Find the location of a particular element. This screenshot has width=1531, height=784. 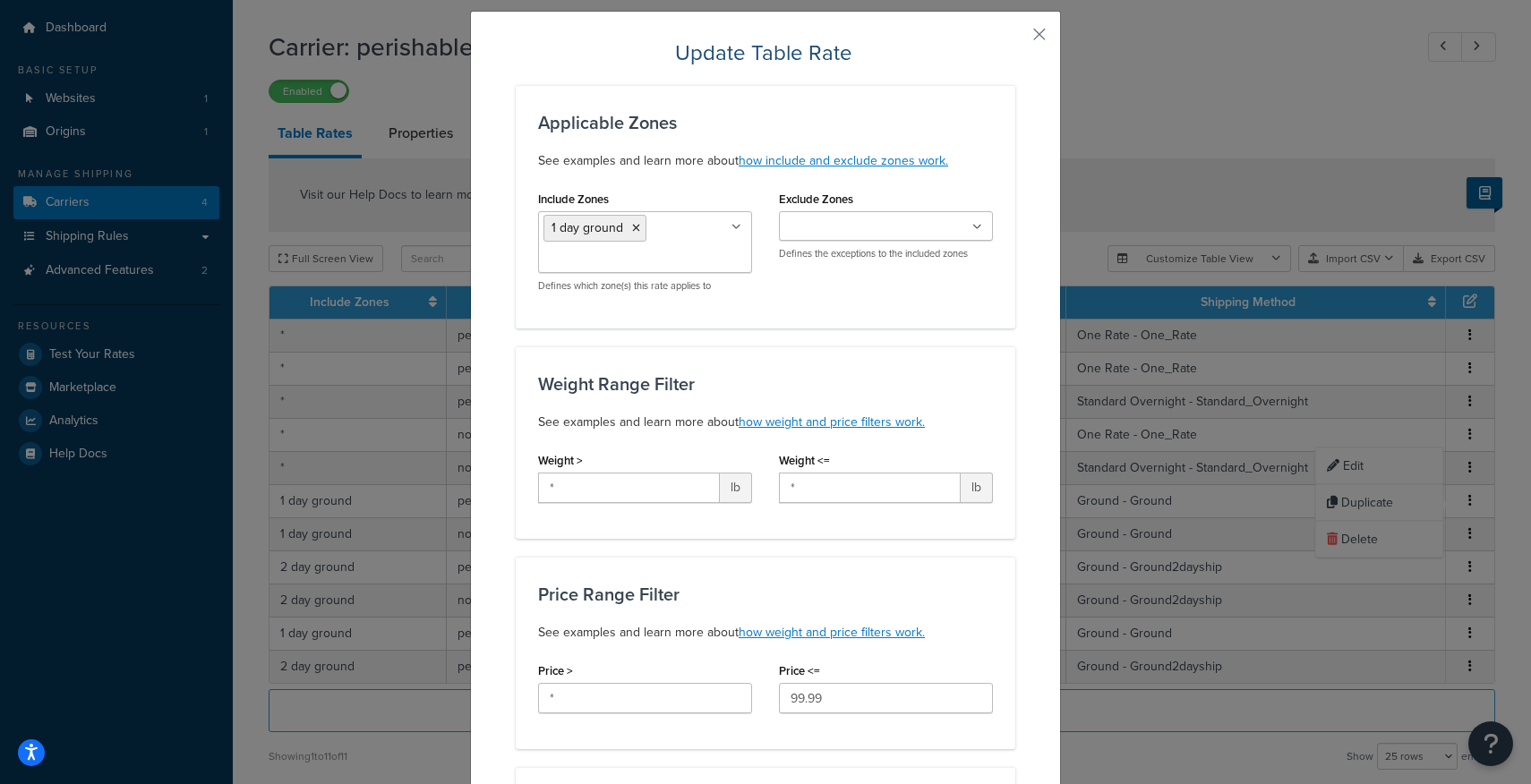

a: how include and exclude zones work. is located at coordinates (843, 160).